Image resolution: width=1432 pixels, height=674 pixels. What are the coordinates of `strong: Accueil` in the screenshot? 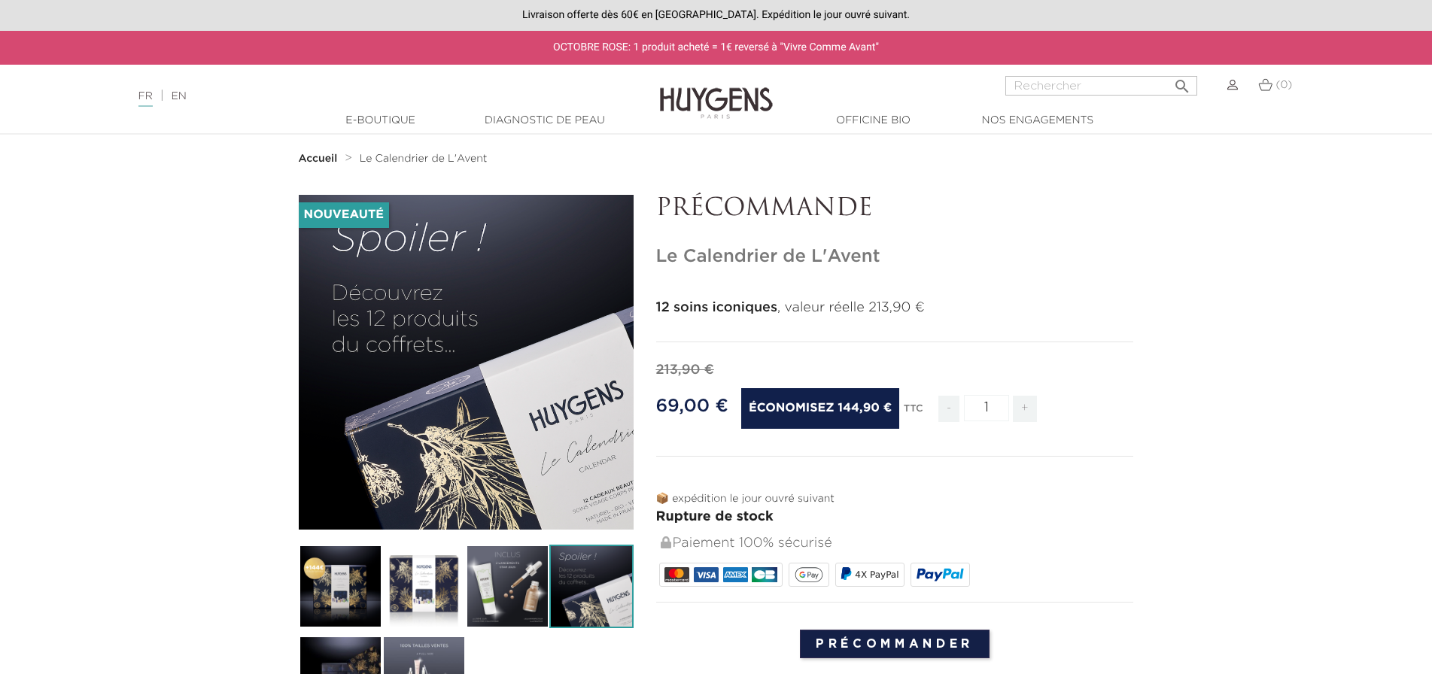 It's located at (318, 159).